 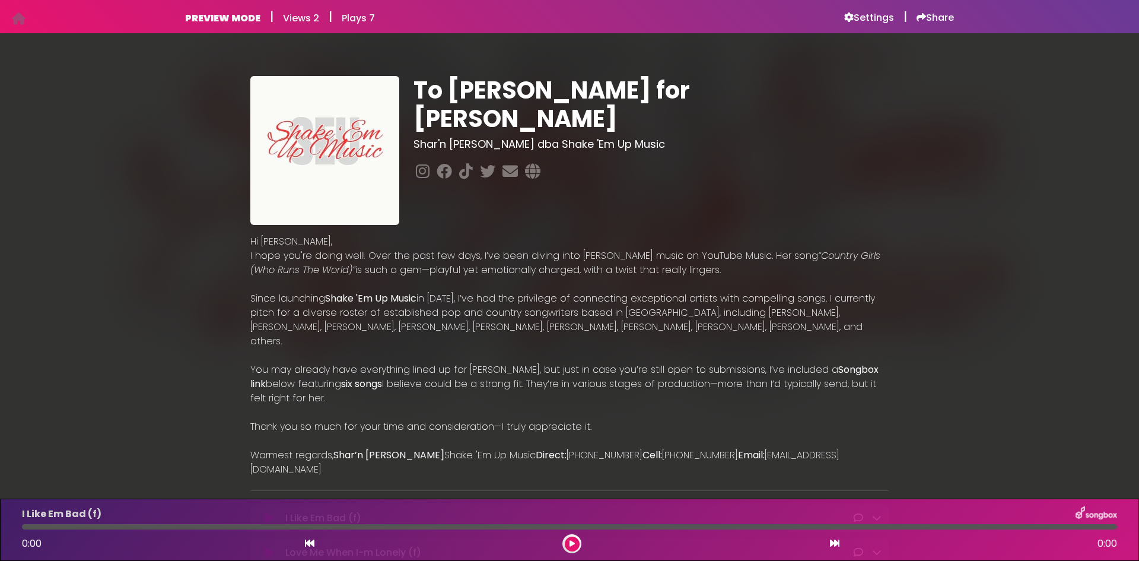 I want to click on em: “Country Girls (Who Runs The World)”, so click(x=565, y=262).